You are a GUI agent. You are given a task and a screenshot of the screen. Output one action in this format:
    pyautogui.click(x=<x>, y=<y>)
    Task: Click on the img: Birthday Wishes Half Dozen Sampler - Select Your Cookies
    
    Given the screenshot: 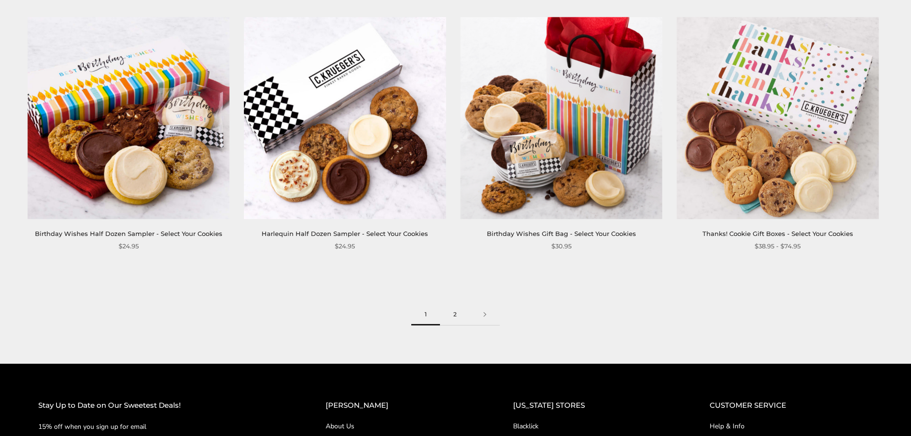 What is the action you would take?
    pyautogui.click(x=129, y=118)
    